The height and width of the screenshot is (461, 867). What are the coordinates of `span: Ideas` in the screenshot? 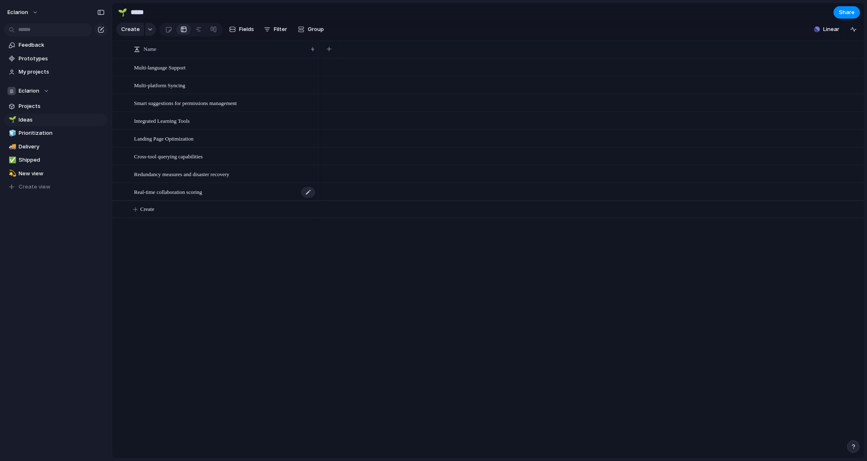 It's located at (62, 120).